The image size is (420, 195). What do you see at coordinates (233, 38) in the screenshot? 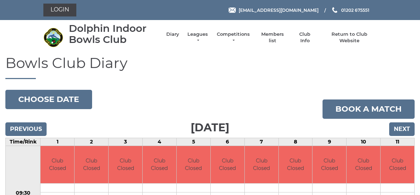
I see `a: Competitions` at bounding box center [233, 38].